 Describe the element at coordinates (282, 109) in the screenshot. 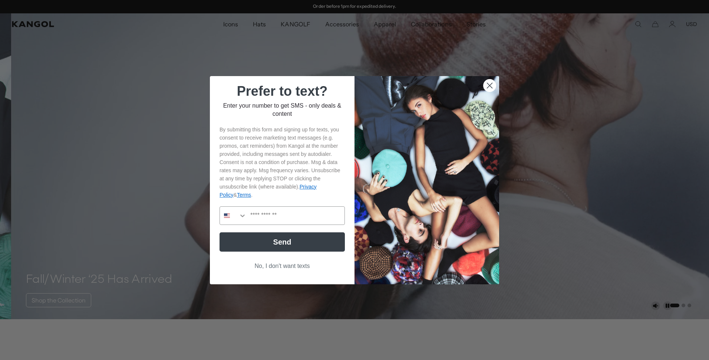

I see `span: Enter your number to get SMS - only deals & content` at that location.